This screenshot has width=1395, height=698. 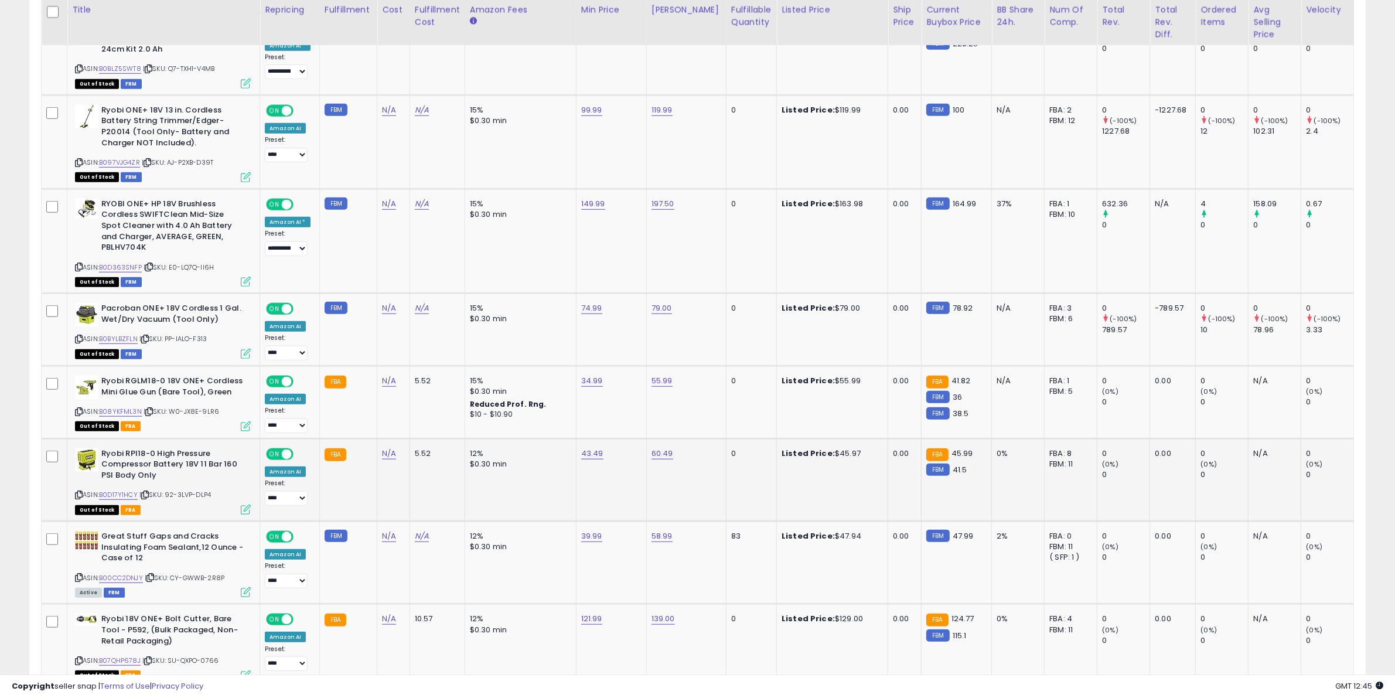 What do you see at coordinates (1016, 619) in the screenshot?
I see `div: 0%` at bounding box center [1016, 619].